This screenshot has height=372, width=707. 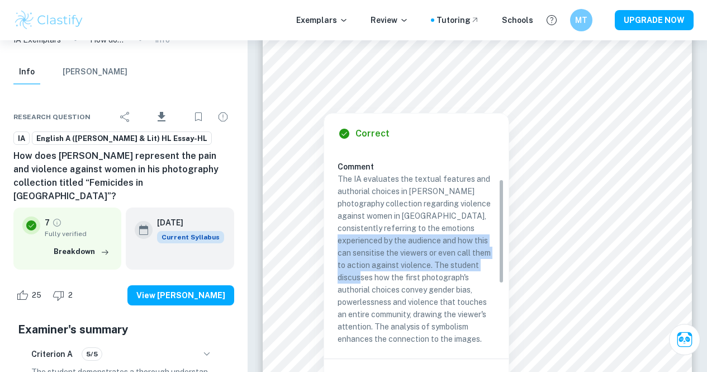 I want to click on button: Help and Feedback, so click(x=552, y=20).